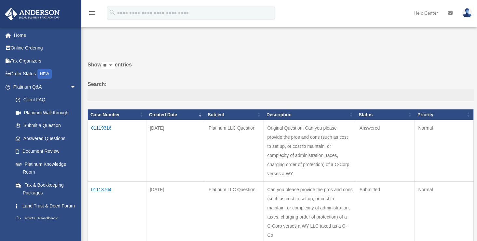 The image size is (477, 241). I want to click on img: Anderson Advisors Platinum Portal, so click(32, 14).